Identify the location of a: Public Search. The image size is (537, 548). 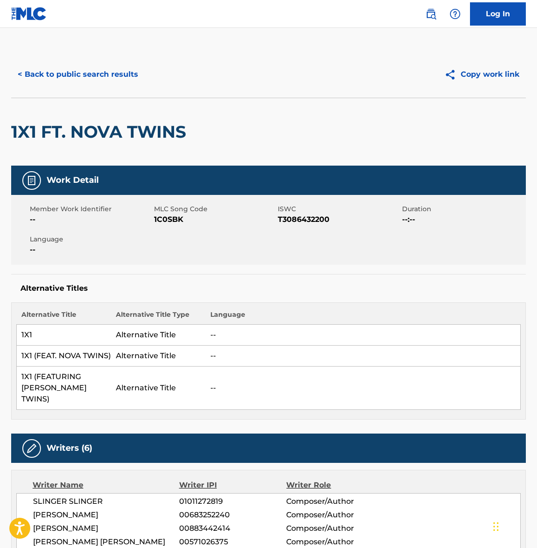
(431, 14).